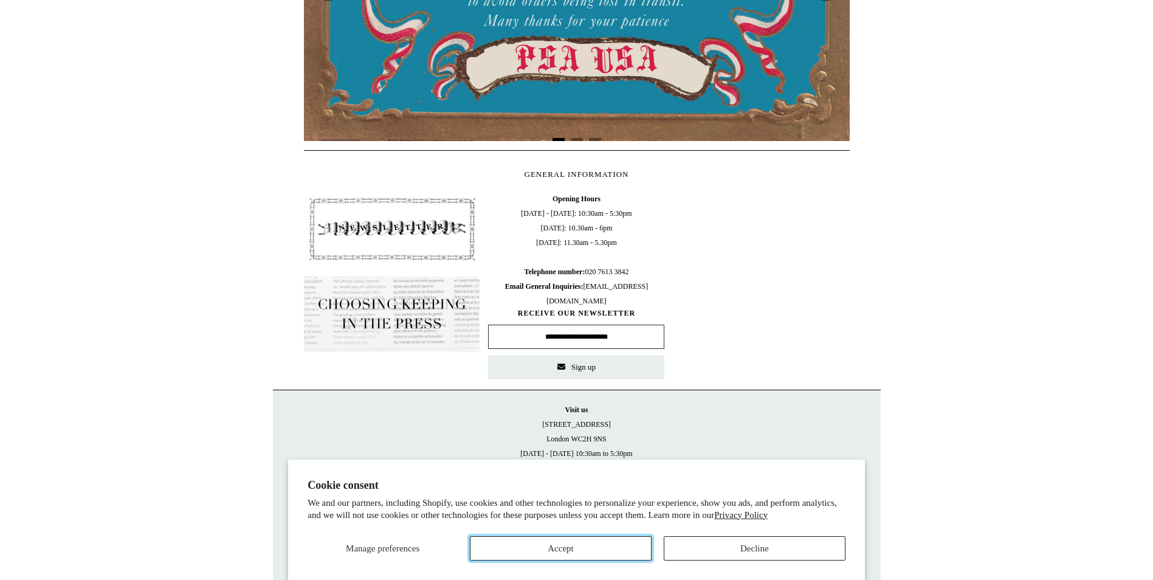  Describe the element at coordinates (576, 509) in the screenshot. I see `p: We and our partners, including Shopify, use cookies and other technologies to personalize your ex...` at that location.